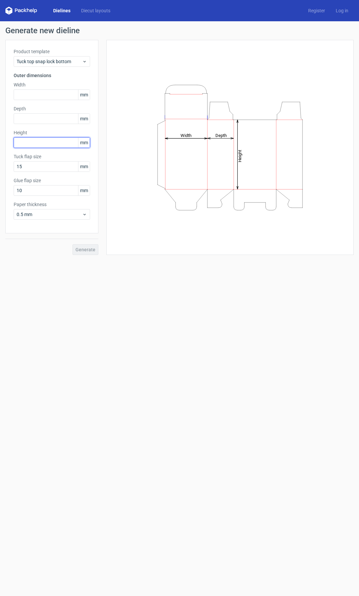  What do you see at coordinates (317, 11) in the screenshot?
I see `a: Register` at bounding box center [317, 11].